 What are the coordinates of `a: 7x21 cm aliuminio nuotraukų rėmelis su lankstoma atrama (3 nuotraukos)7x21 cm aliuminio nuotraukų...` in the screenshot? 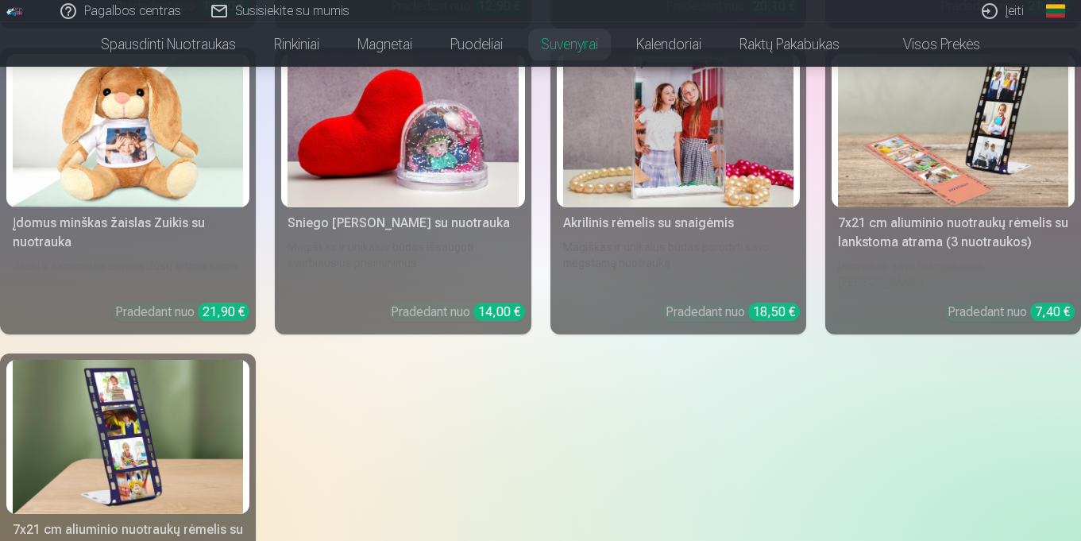 It's located at (953, 191).